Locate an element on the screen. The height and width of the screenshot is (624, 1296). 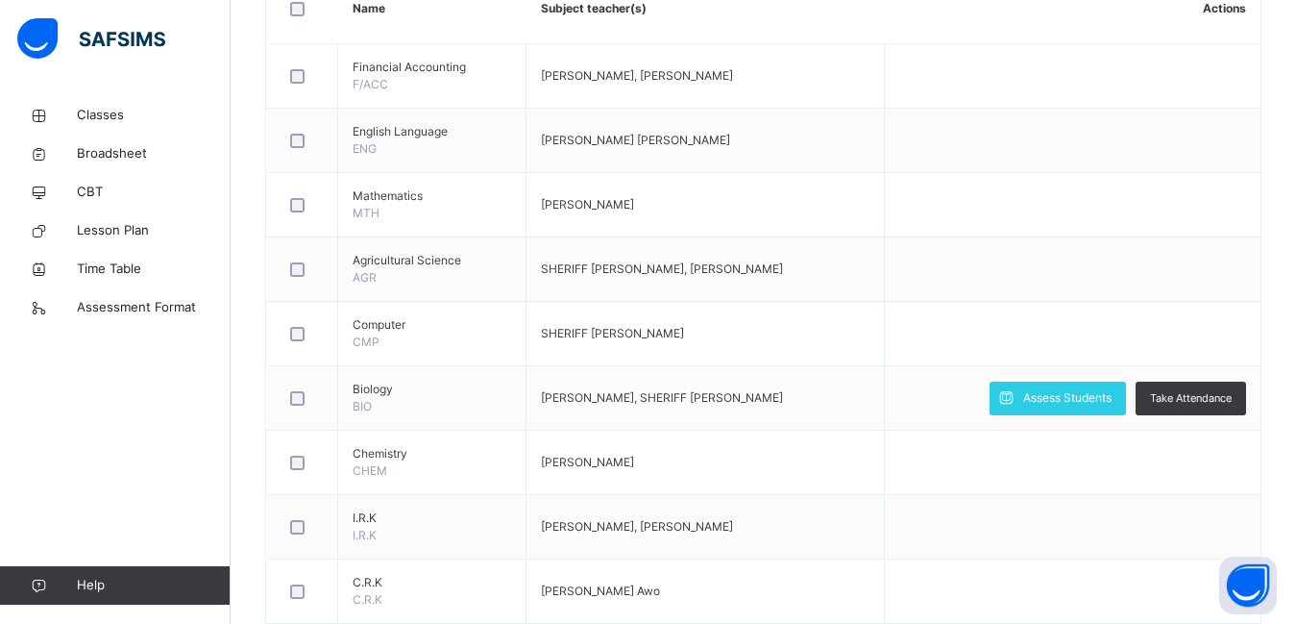
span: Biology is located at coordinates (431, 389).